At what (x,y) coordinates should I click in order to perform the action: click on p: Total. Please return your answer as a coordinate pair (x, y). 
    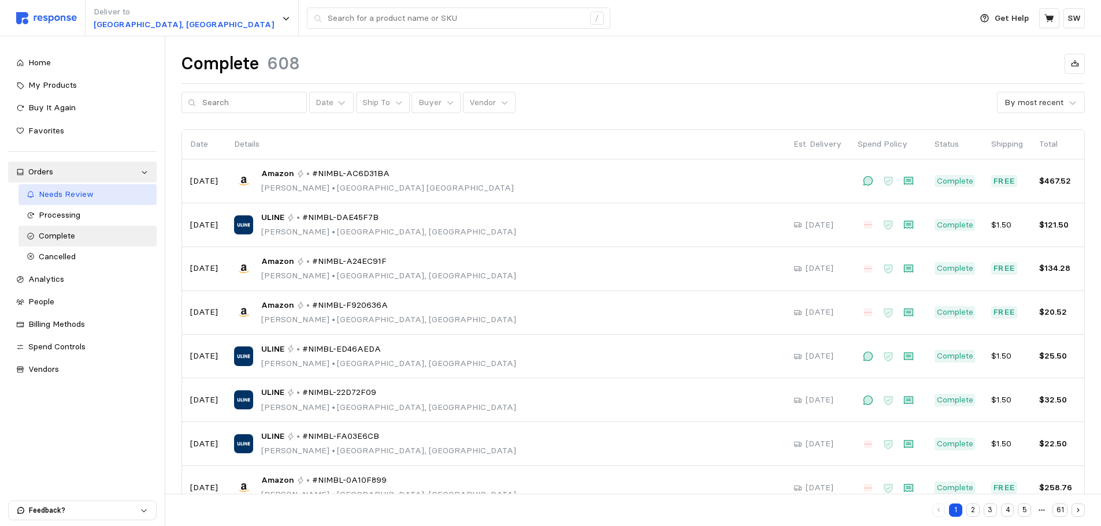
    Looking at the image, I should click on (1057, 144).